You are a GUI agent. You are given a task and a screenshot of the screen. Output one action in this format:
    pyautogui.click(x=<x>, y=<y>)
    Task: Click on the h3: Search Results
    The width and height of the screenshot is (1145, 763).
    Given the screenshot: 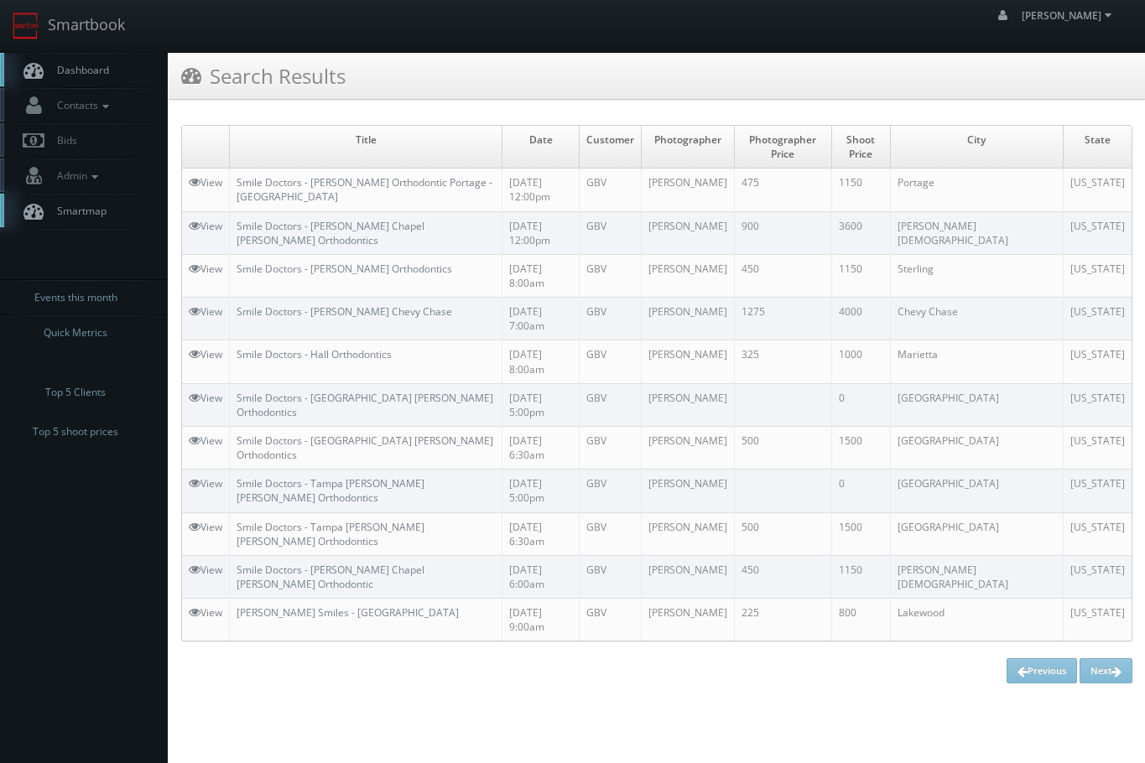 What is the action you would take?
    pyautogui.click(x=263, y=75)
    